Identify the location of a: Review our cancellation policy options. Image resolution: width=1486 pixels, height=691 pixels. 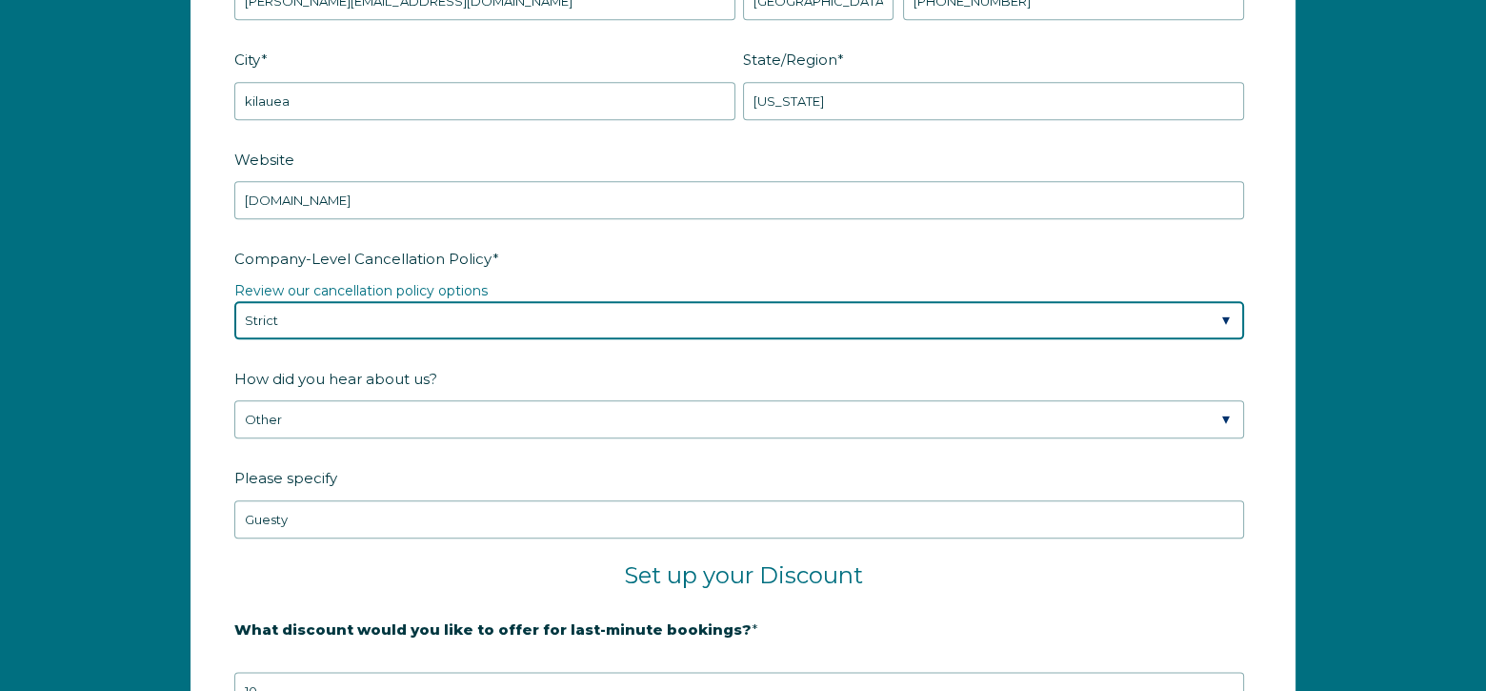
(361, 291).